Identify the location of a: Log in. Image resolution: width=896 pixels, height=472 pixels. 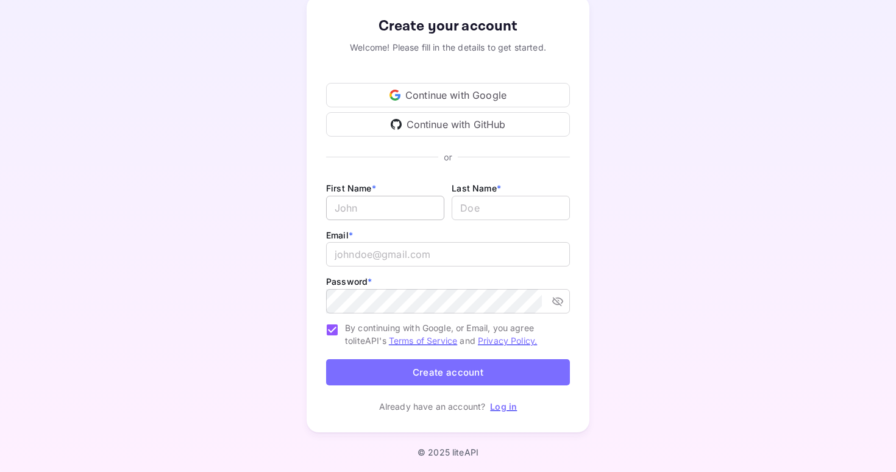
(503, 406).